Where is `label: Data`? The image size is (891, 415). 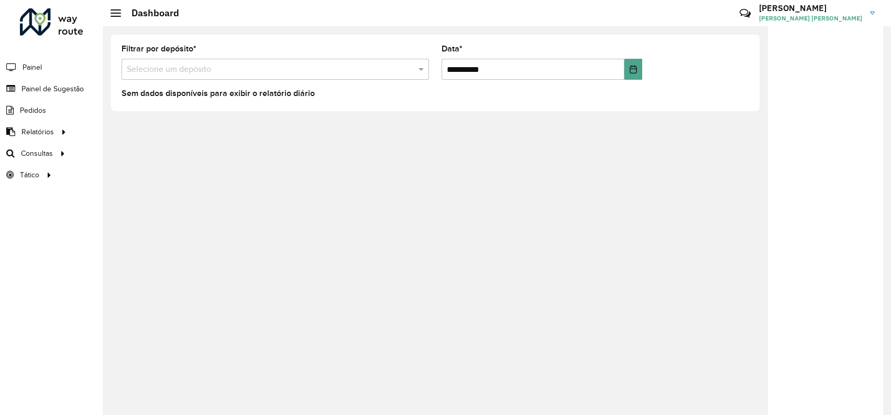 label: Data is located at coordinates (452, 49).